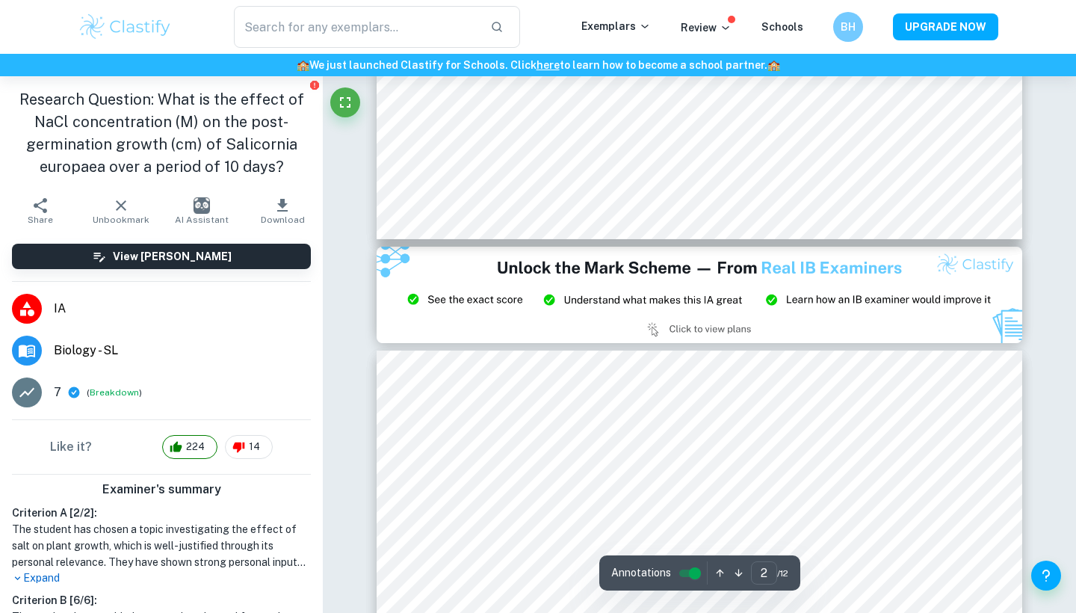 The width and height of the screenshot is (1076, 613). What do you see at coordinates (71, 447) in the screenshot?
I see `h6: Like it?` at bounding box center [71, 447].